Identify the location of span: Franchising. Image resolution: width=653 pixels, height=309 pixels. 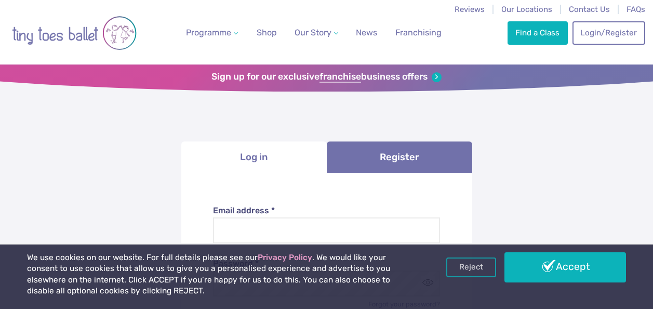
(418, 32).